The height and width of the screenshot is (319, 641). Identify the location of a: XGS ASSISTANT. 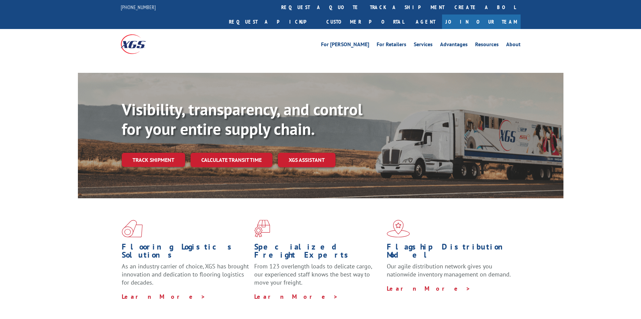
(307, 160).